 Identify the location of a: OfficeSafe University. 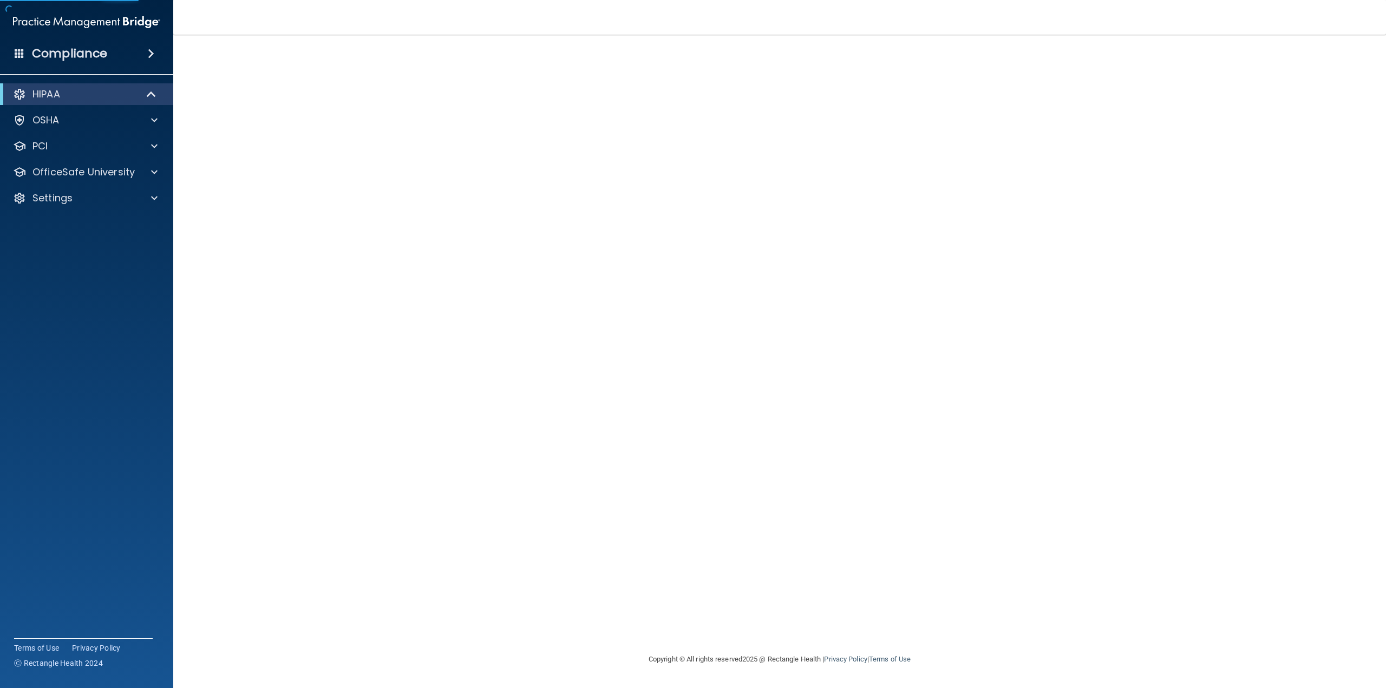
(85, 172).